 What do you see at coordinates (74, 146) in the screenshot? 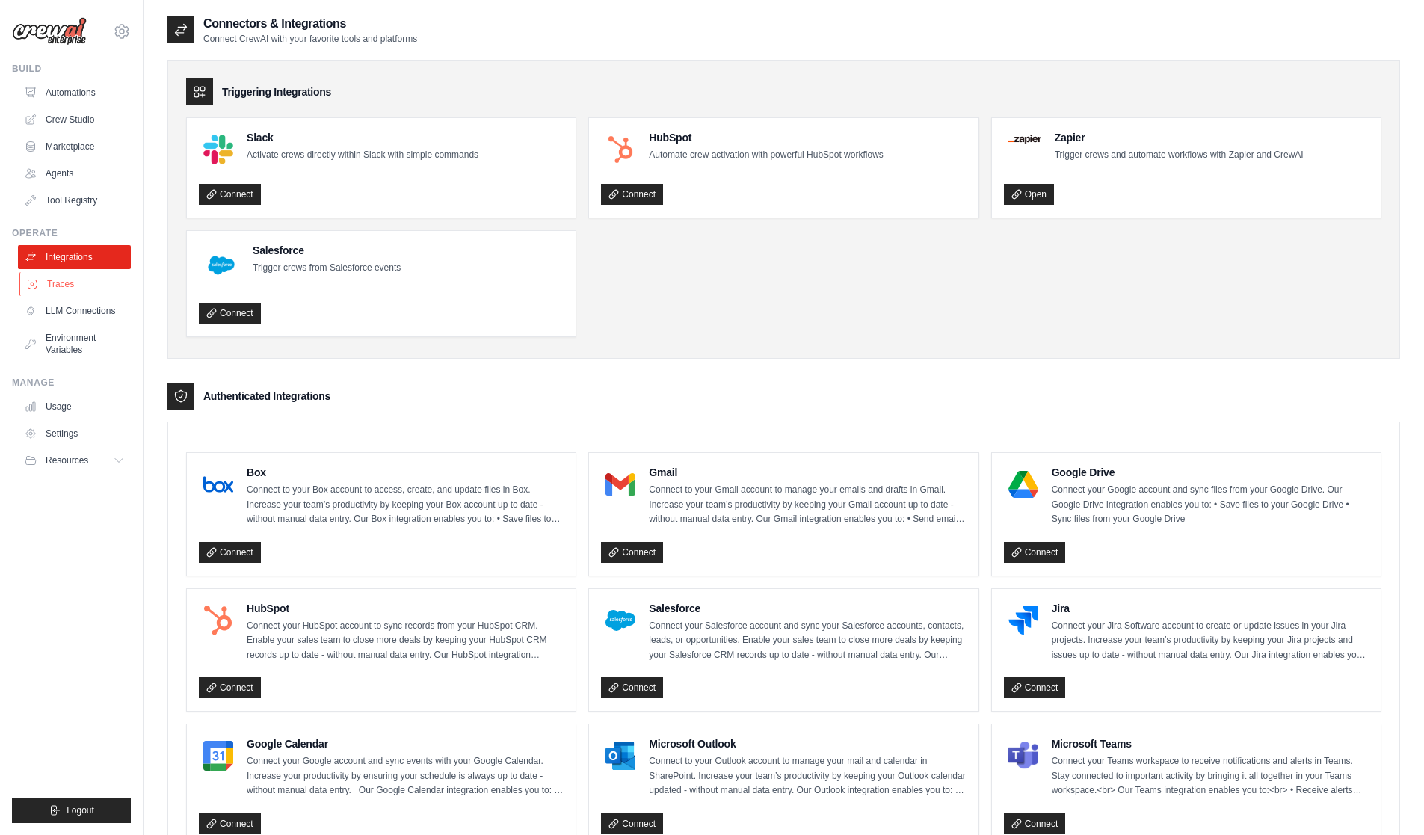
I see `a: Marketplace` at bounding box center [74, 146].